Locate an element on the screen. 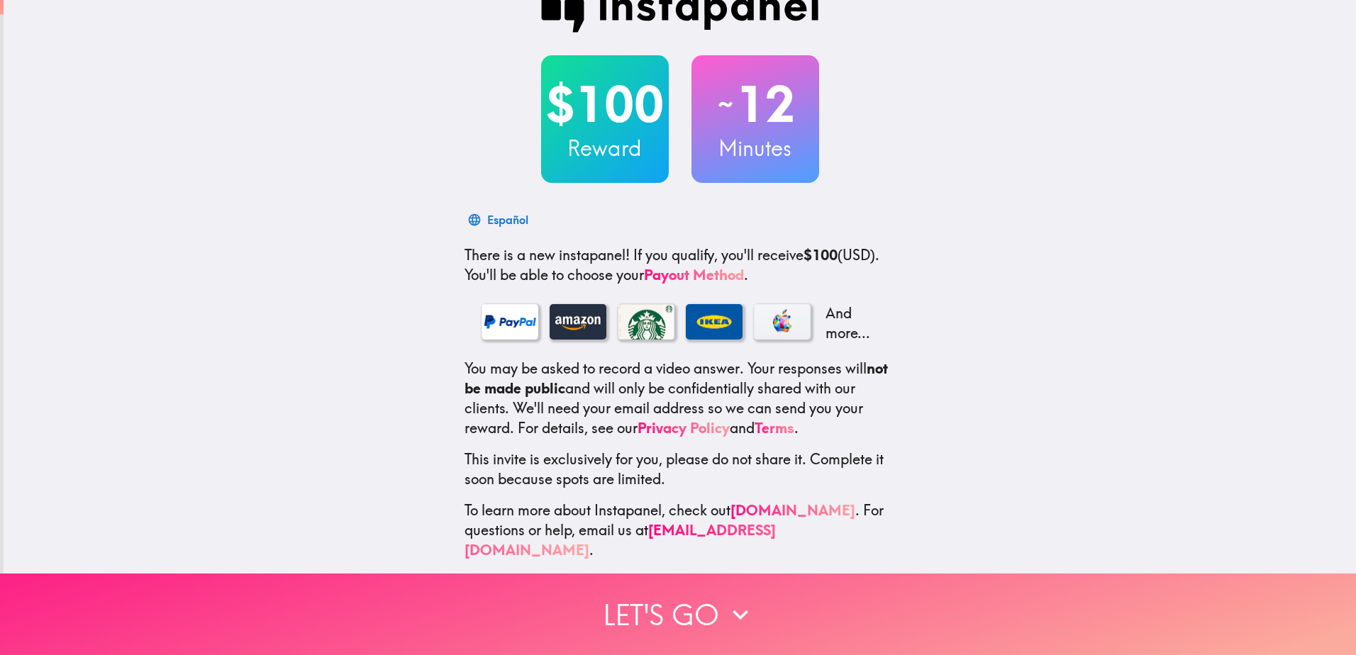  p: You may be asked to record a video answer. Your responses will and will only be confidentially sh... is located at coordinates (680, 399).